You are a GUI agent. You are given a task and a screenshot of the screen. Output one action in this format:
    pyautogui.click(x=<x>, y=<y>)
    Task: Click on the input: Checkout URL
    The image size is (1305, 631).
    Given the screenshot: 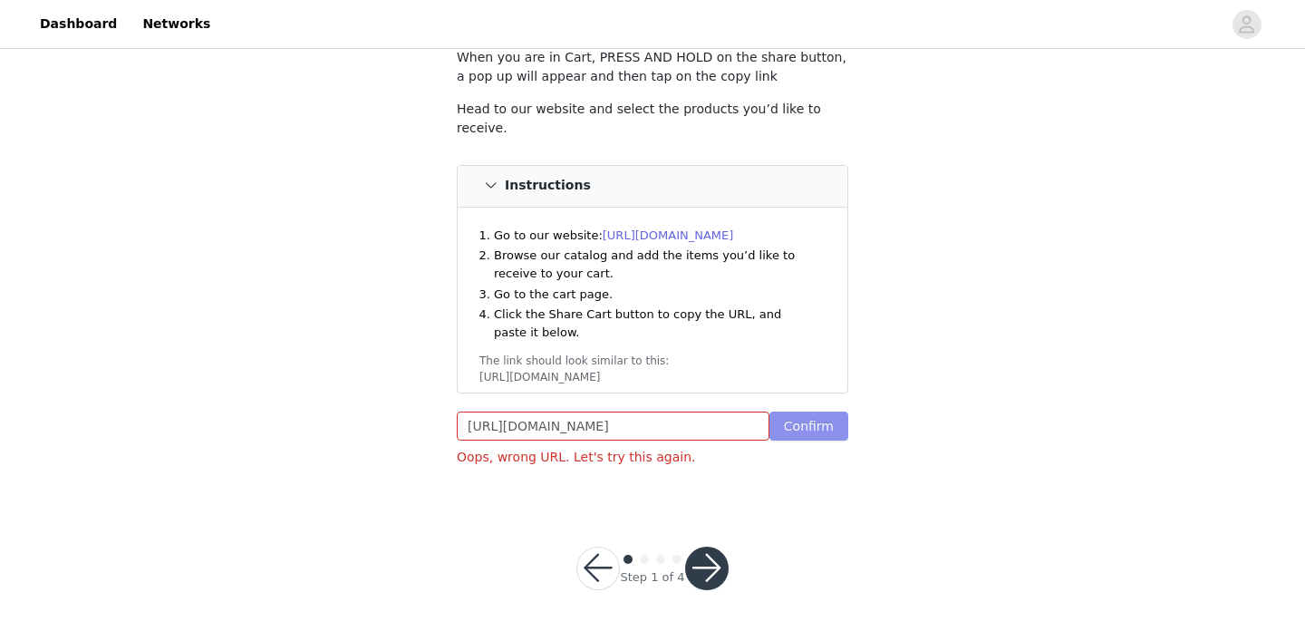 What is the action you would take?
    pyautogui.click(x=612, y=426)
    